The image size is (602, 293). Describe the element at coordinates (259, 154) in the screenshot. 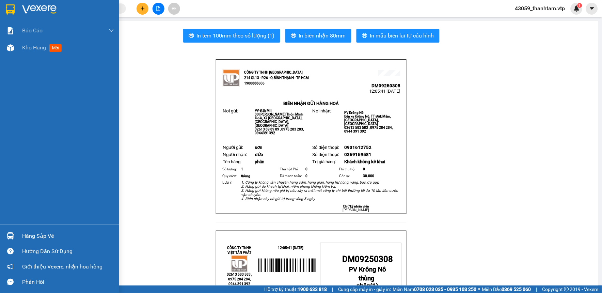

I see `span: đức` at that location.